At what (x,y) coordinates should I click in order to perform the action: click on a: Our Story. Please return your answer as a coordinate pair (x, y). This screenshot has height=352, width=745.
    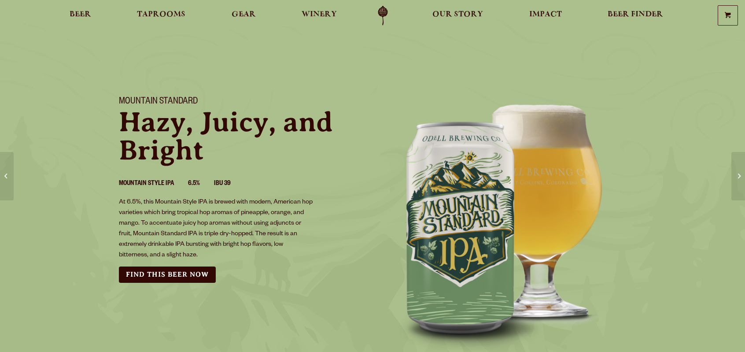
    Looking at the image, I should click on (458, 15).